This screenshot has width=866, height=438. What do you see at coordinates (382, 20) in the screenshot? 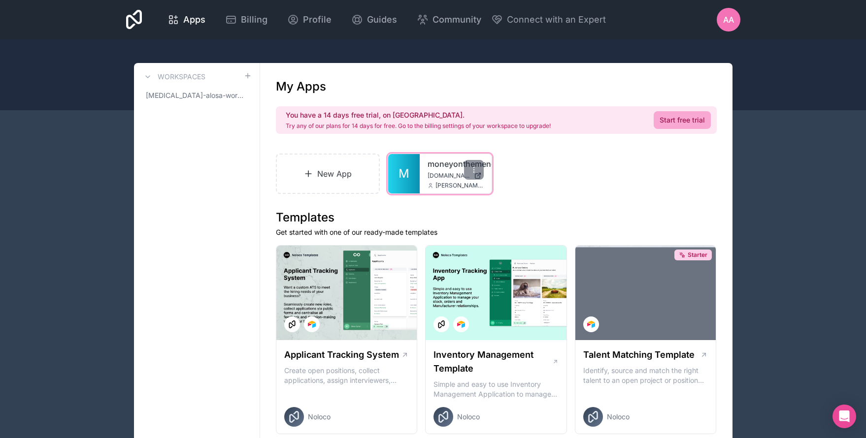
I see `span: Guides` at bounding box center [382, 20].